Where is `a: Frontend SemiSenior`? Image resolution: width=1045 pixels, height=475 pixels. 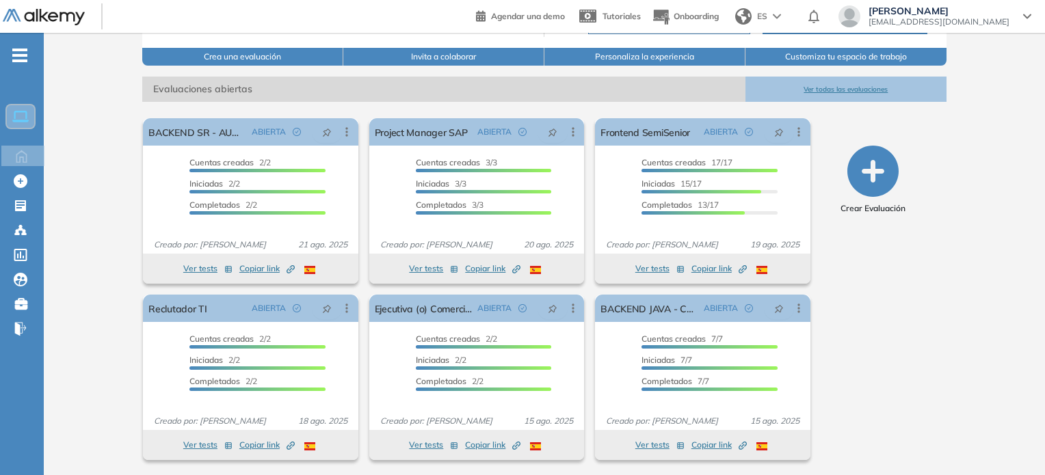 a: Frontend SemiSenior is located at coordinates (645, 132).